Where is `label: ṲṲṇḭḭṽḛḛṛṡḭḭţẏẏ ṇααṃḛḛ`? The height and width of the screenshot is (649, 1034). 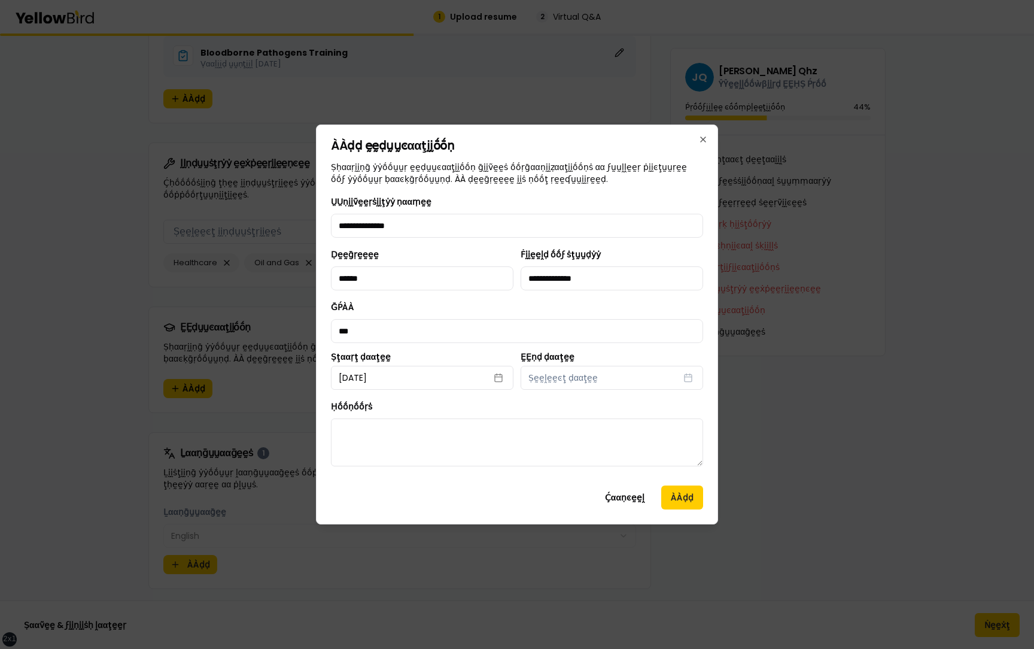 label: ṲṲṇḭḭṽḛḛṛṡḭḭţẏẏ ṇααṃḛḛ is located at coordinates (381, 202).